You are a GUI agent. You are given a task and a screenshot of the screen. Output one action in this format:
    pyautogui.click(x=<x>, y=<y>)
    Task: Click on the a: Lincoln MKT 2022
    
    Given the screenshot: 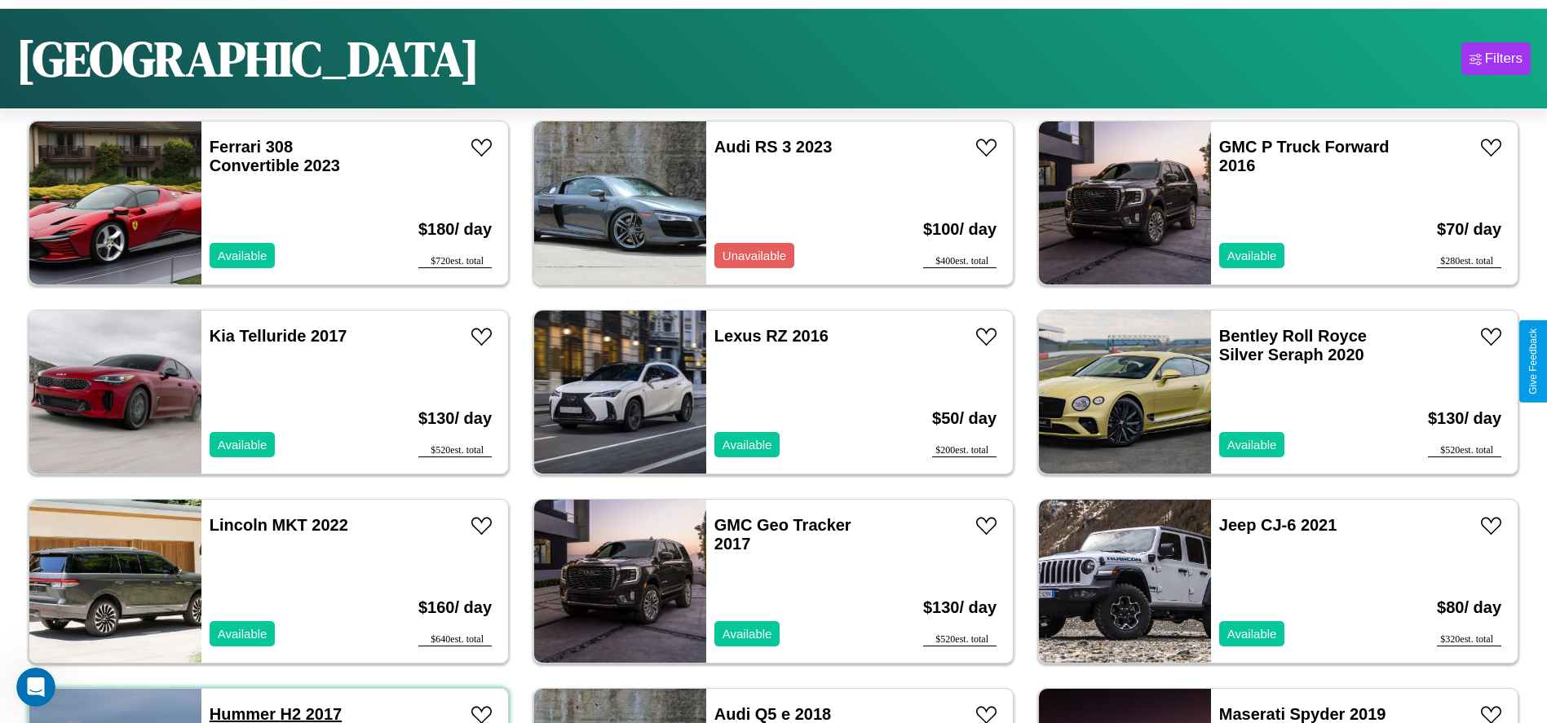 What is the action you would take?
    pyautogui.click(x=279, y=525)
    